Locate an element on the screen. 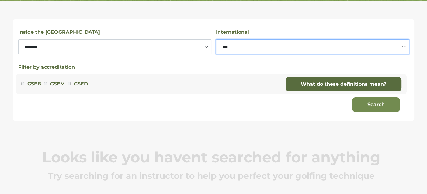 The height and width of the screenshot is (194, 427). label: GSED is located at coordinates (81, 84).